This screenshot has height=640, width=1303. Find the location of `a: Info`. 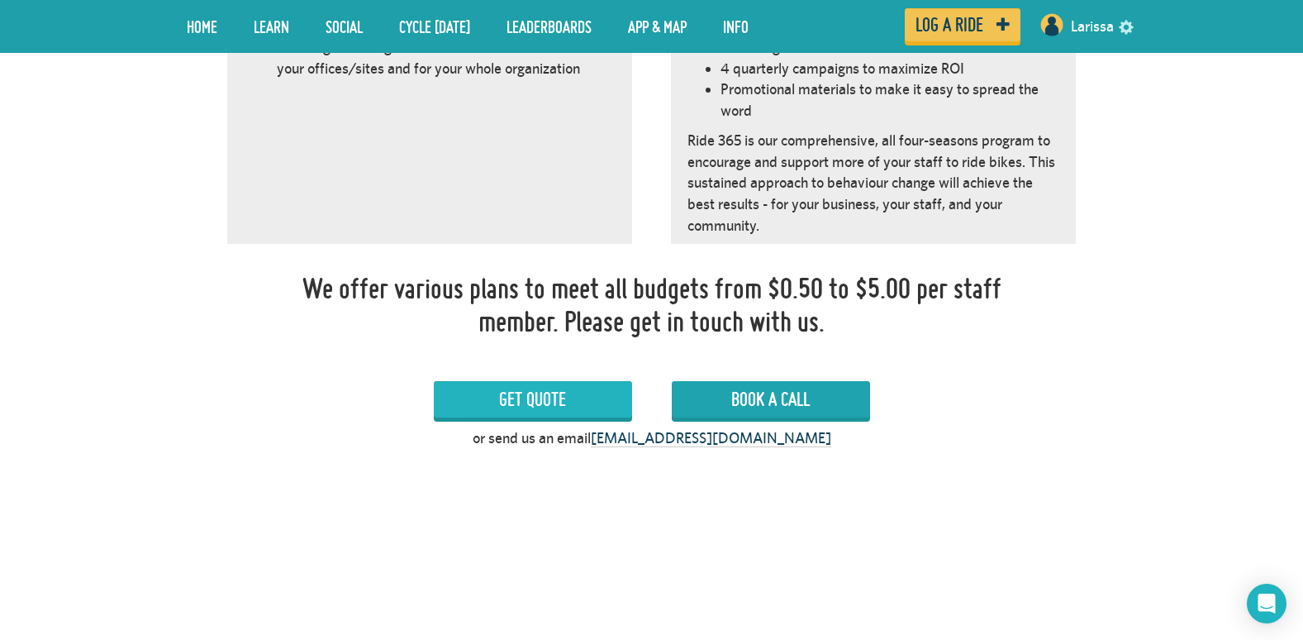

a: Info is located at coordinates (735, 26).